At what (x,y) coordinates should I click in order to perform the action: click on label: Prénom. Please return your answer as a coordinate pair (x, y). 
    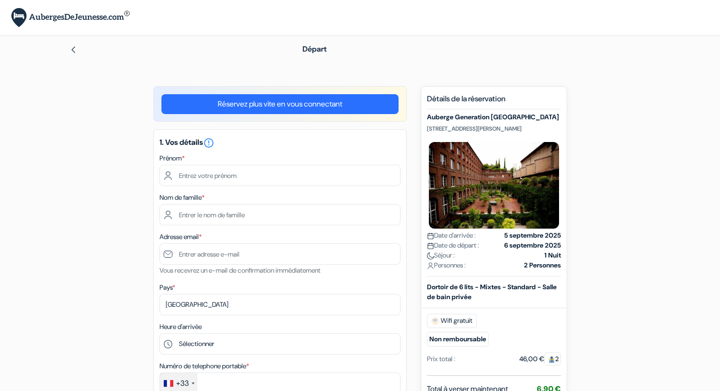
    Looking at the image, I should click on (172, 158).